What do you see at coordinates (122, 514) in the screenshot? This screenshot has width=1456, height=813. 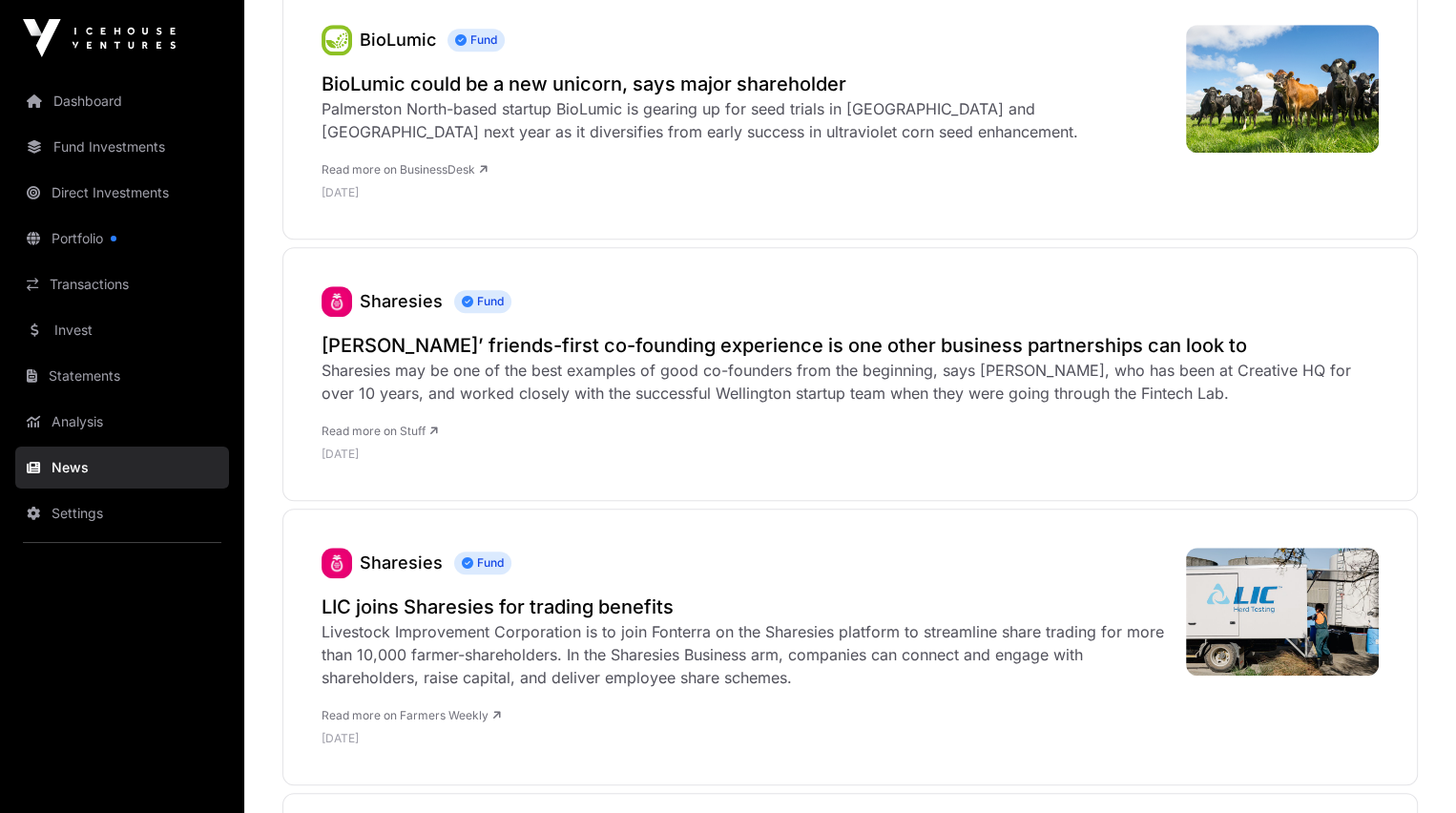 I see `a: Settings` at bounding box center [122, 514].